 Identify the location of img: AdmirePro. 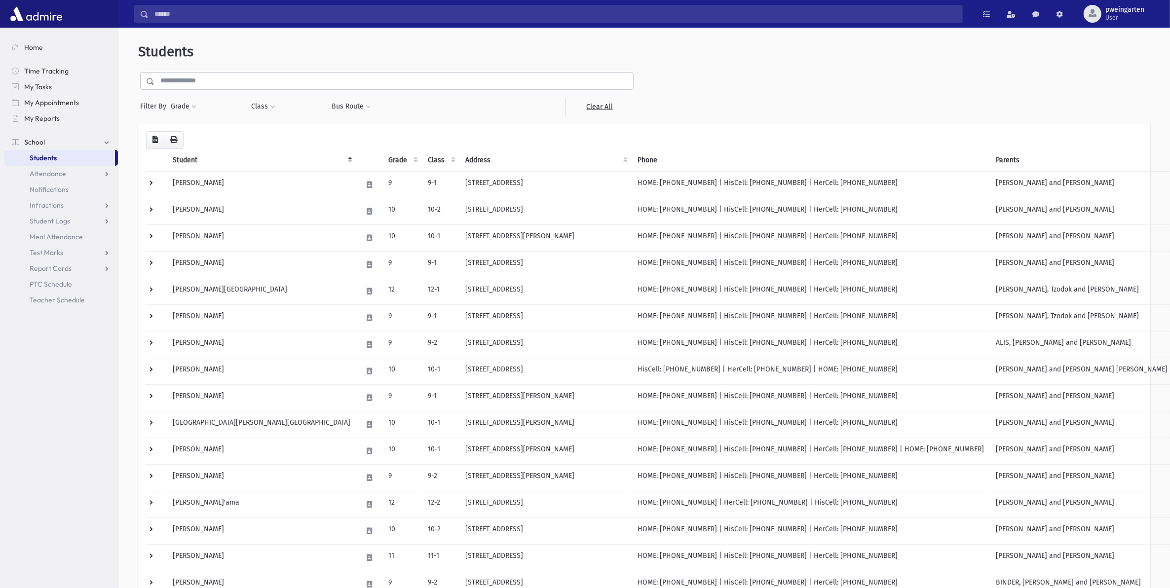
(36, 14).